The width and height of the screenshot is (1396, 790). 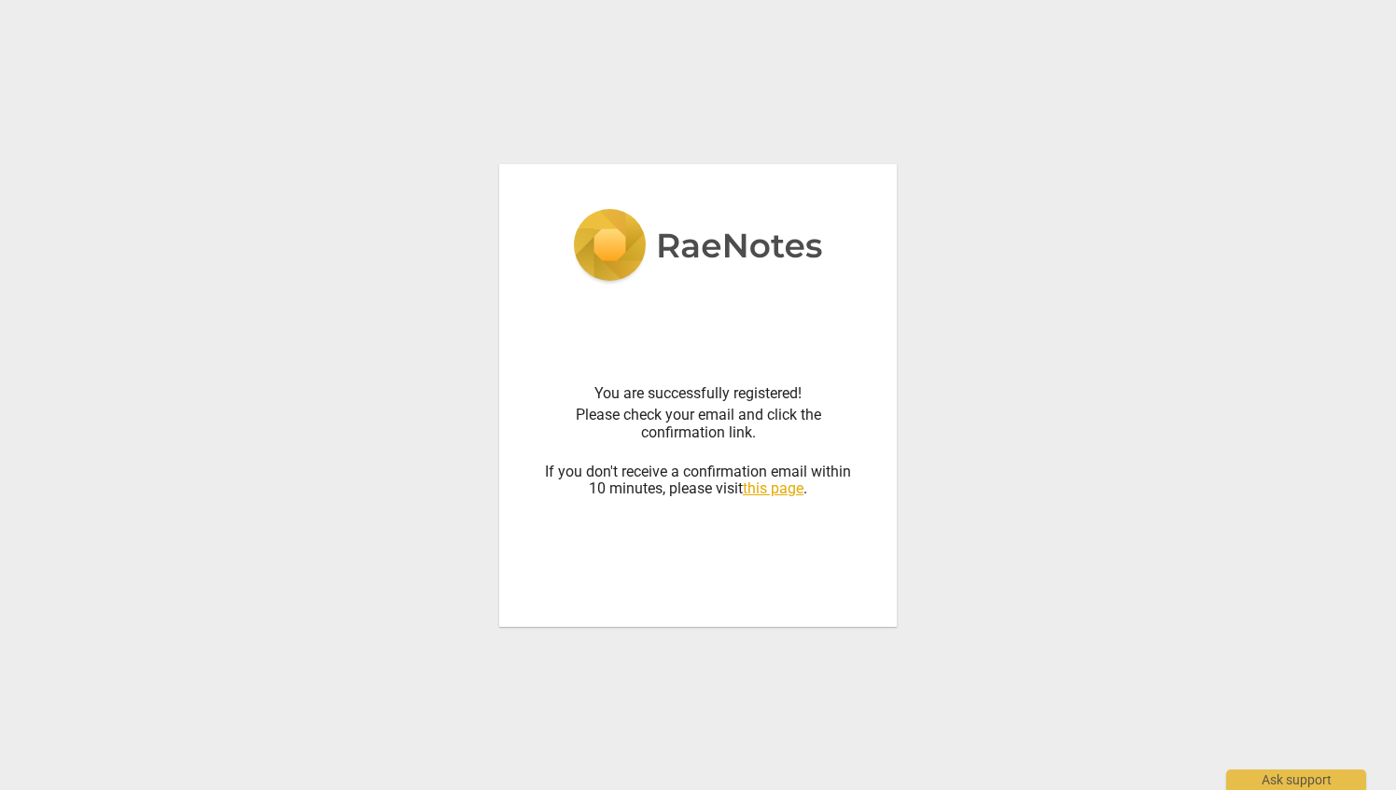 I want to click on div: You are successfully registered!, so click(x=698, y=394).